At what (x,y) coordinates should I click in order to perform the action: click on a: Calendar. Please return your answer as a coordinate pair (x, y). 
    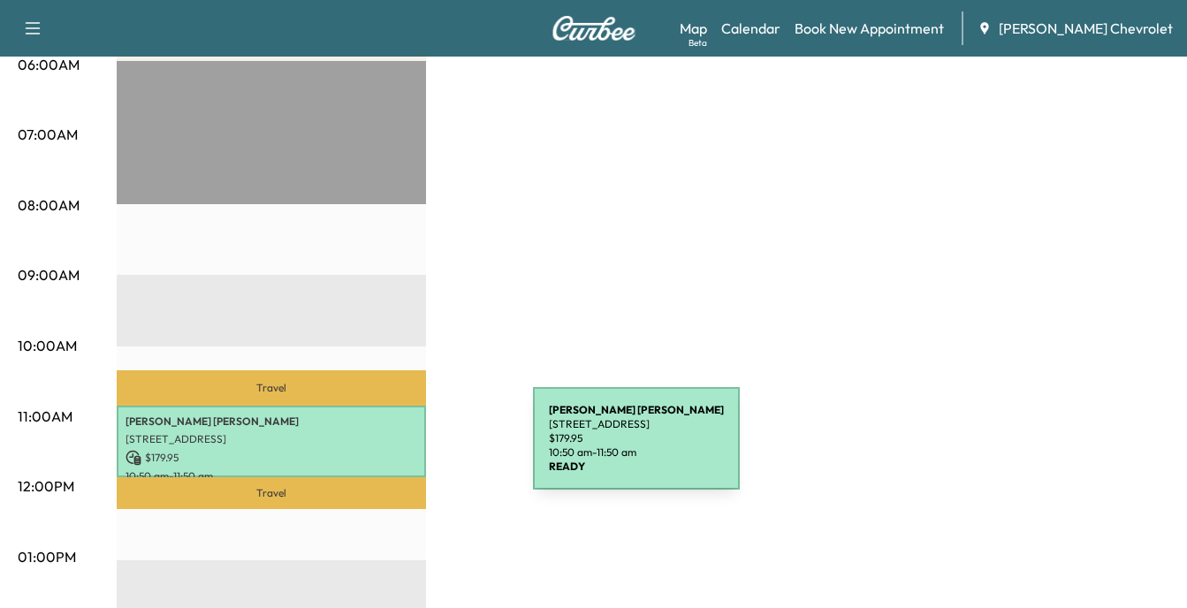
    Looking at the image, I should click on (750, 28).